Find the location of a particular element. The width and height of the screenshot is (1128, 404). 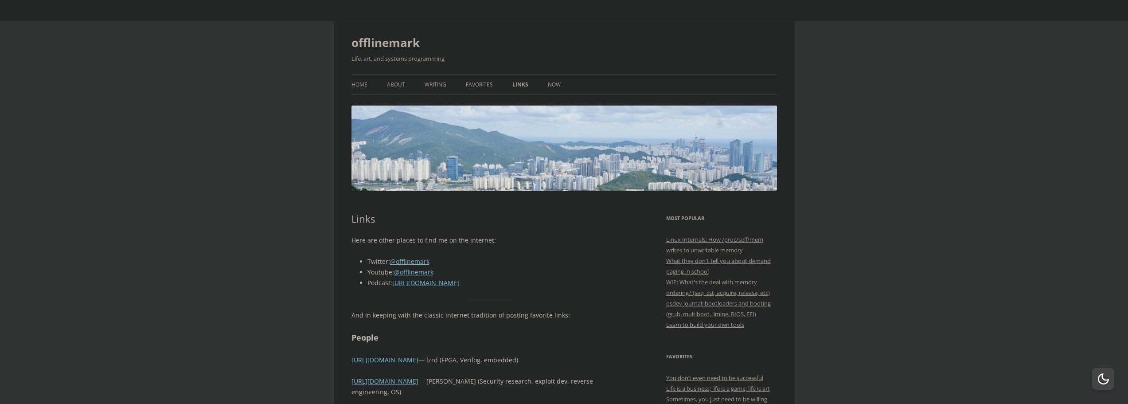

a: What they don't tell you about demand paging in school is located at coordinates (718, 266).